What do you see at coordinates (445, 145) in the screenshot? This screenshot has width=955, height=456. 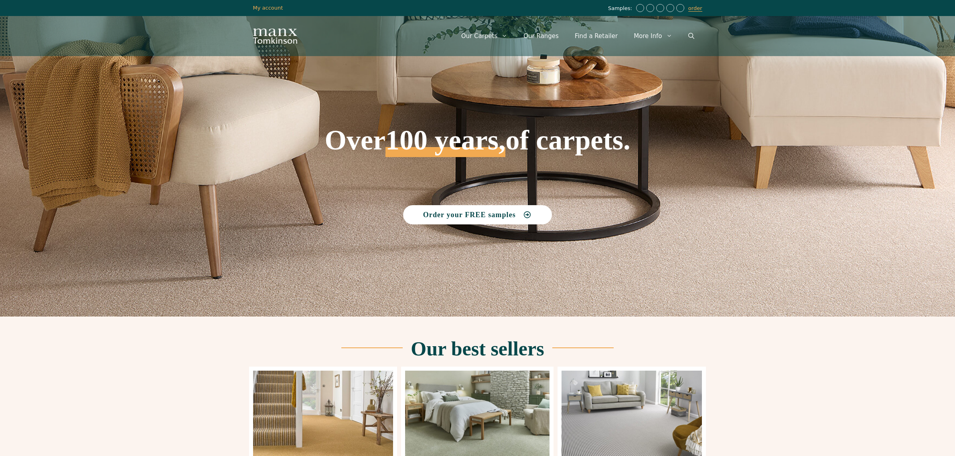 I see `span: 100 years,` at bounding box center [445, 145].